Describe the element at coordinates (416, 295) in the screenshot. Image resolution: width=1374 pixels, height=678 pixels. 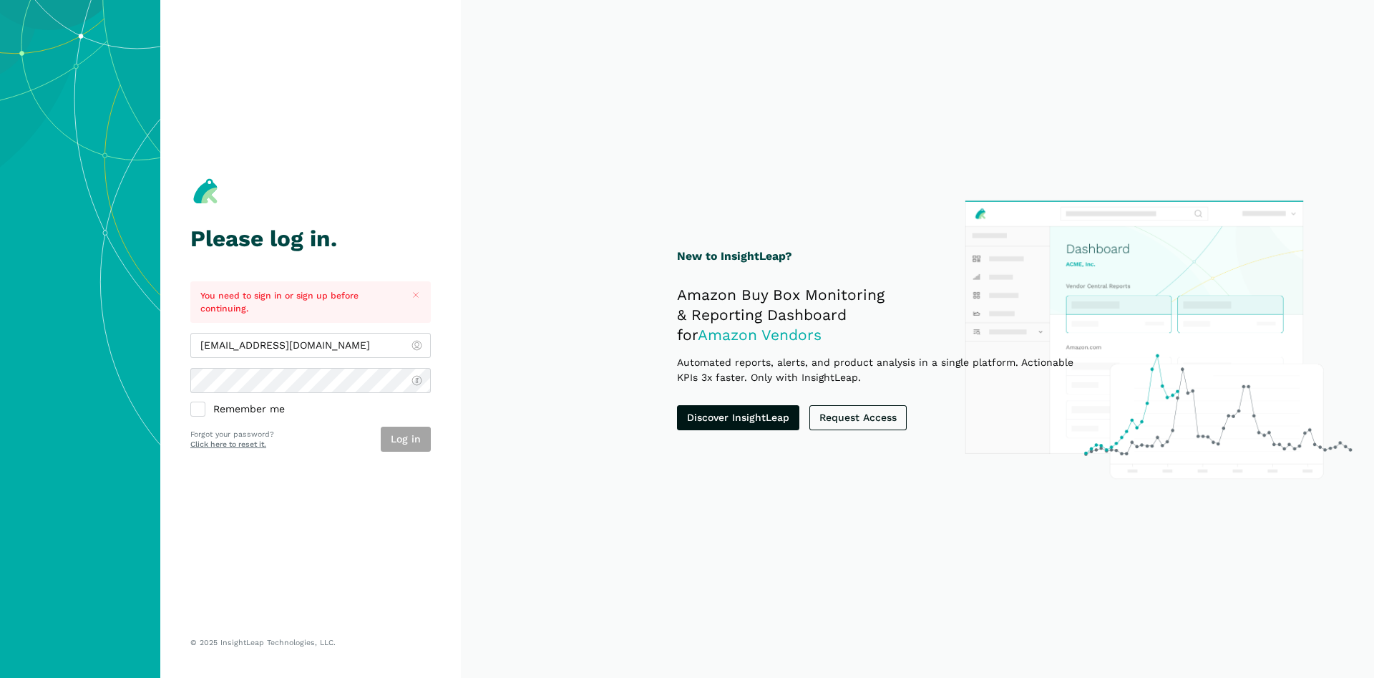
I see `button: Close` at that location.